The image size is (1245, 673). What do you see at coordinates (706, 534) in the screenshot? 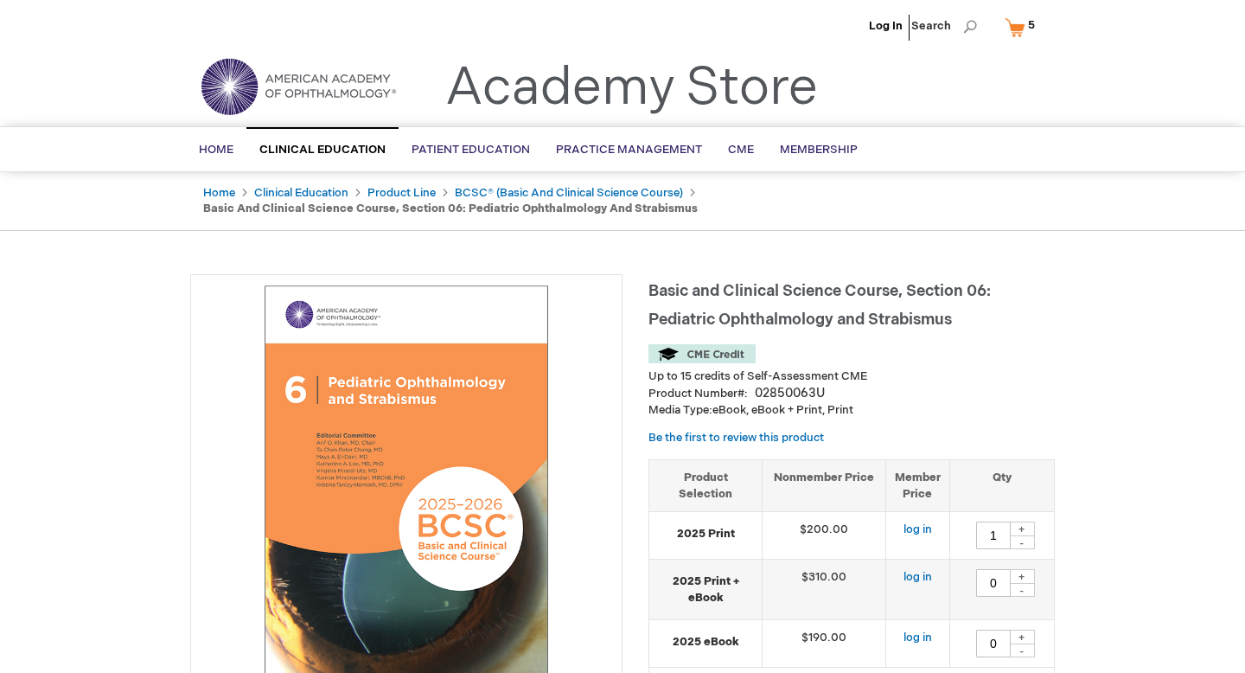
I see `strong: 2025 Print` at bounding box center [706, 534].